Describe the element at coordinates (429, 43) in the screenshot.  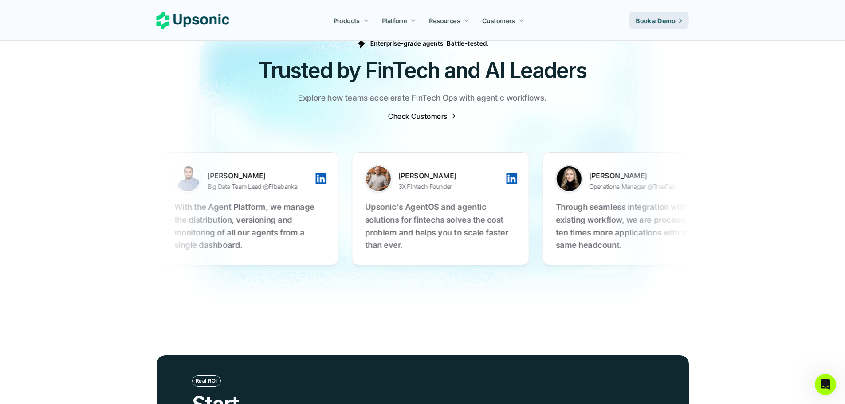
I see `p: Enterprise-grade agents. Battle-tested.` at that location.